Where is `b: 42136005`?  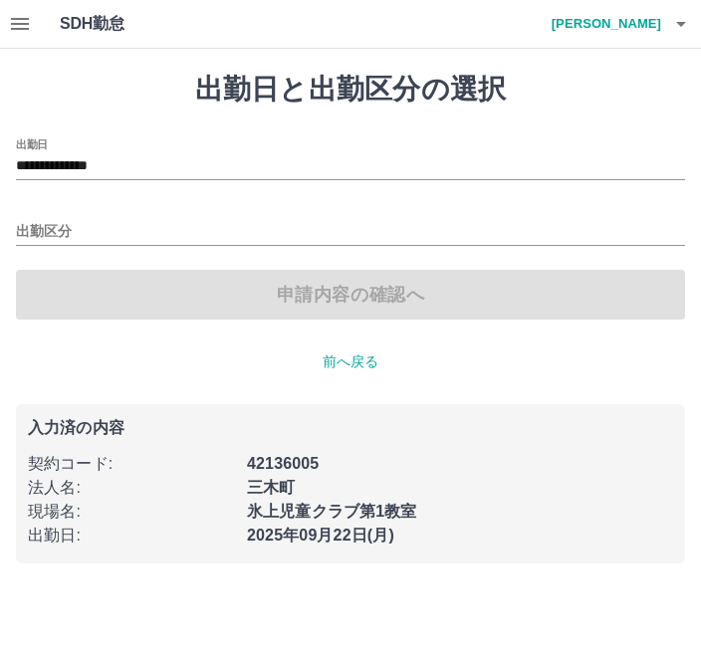 b: 42136005 is located at coordinates (283, 463).